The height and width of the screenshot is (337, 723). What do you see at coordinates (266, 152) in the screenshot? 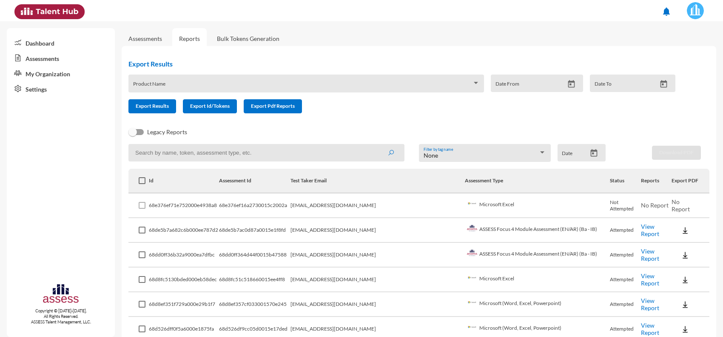
I see `input: Search by name, token, assessment type, etc.` at bounding box center [266, 152].